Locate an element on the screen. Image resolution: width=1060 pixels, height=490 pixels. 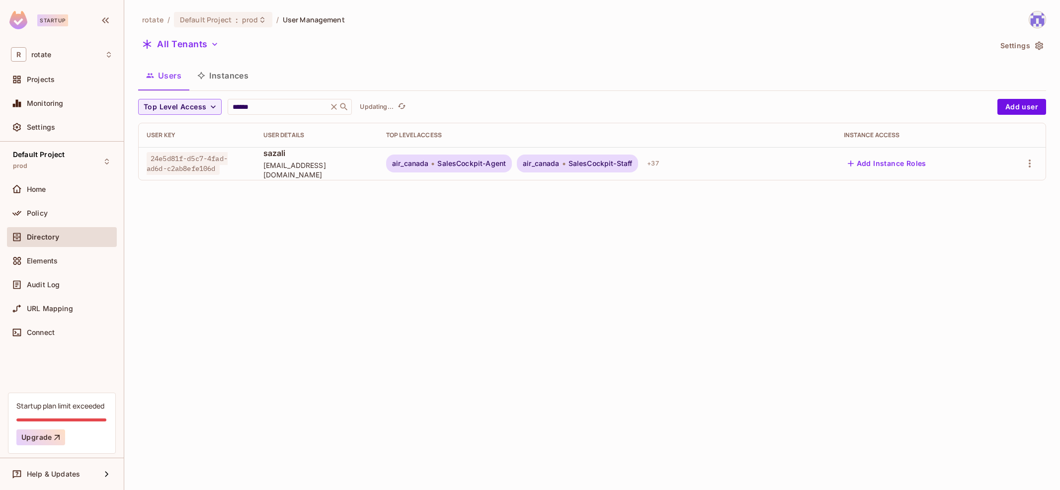
div: User Key is located at coordinates (197, 135).